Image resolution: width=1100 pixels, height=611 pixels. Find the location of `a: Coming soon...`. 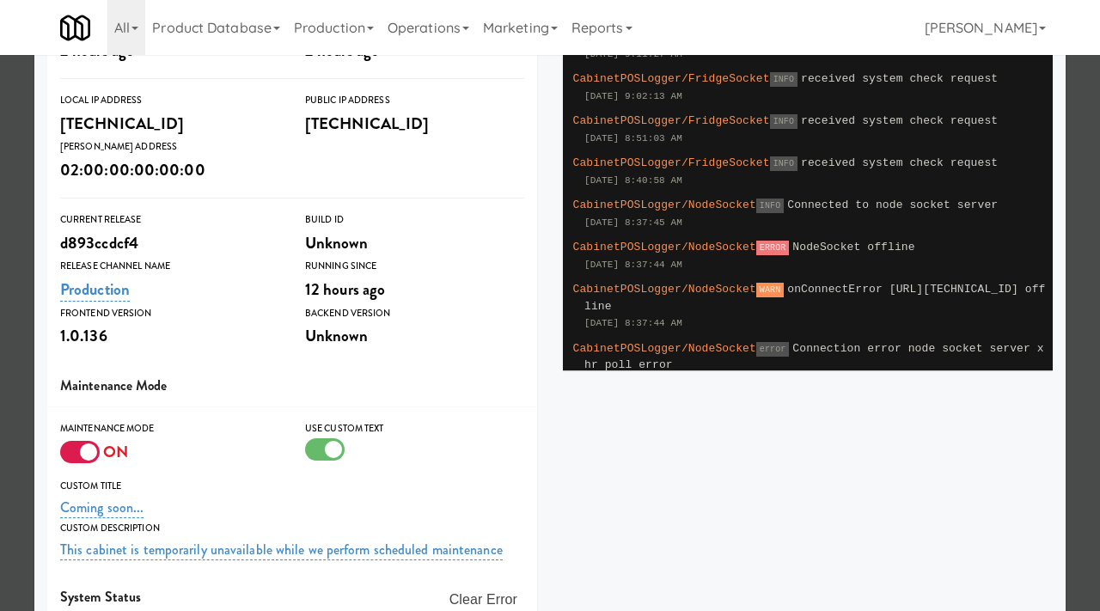

a: Coming soon... is located at coordinates (101, 508).